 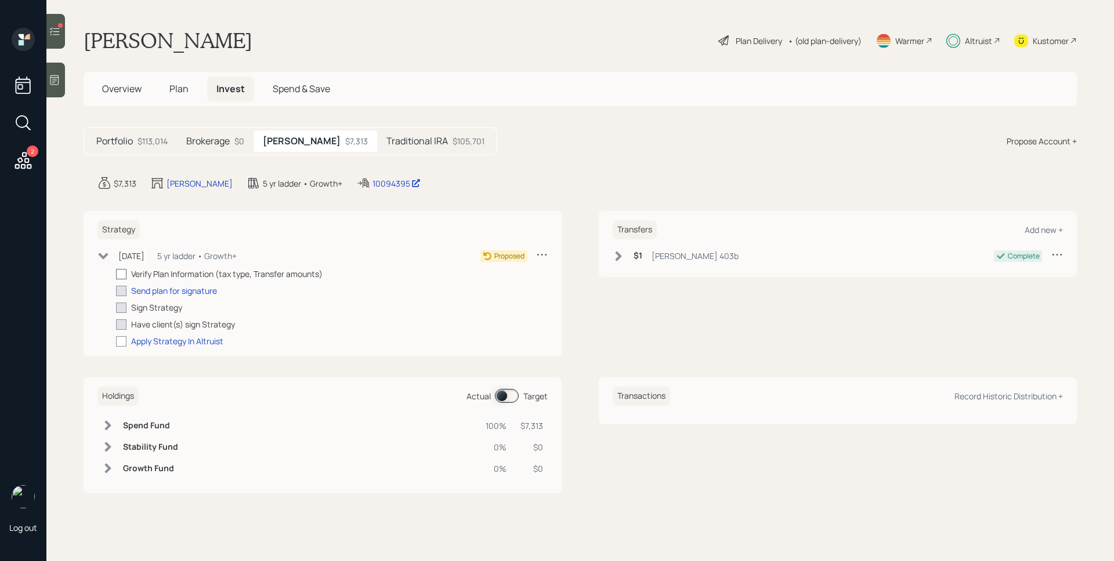 What do you see at coordinates (32, 151) in the screenshot?
I see `div: 2` at bounding box center [32, 151].